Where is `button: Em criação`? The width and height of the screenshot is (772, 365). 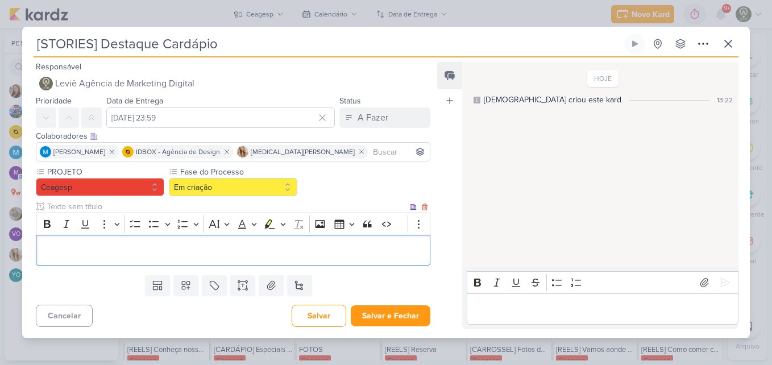
button: Em criação is located at coordinates (233, 187).